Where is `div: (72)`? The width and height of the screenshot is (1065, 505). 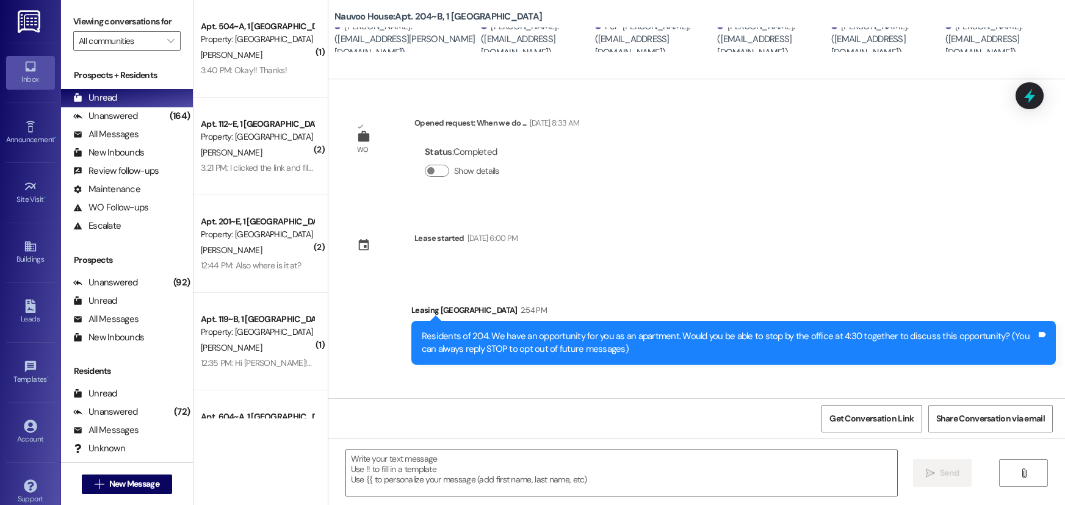 div: (72) is located at coordinates (182, 412).